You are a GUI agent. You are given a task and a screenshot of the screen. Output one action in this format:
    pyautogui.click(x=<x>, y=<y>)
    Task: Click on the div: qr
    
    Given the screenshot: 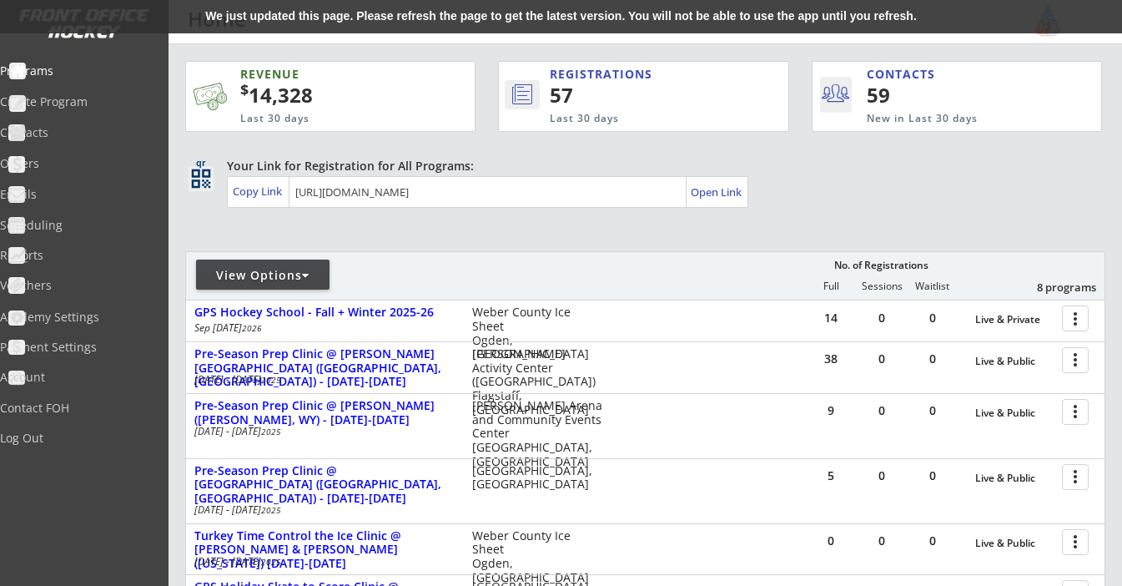 What is the action you would take?
    pyautogui.click(x=200, y=163)
    